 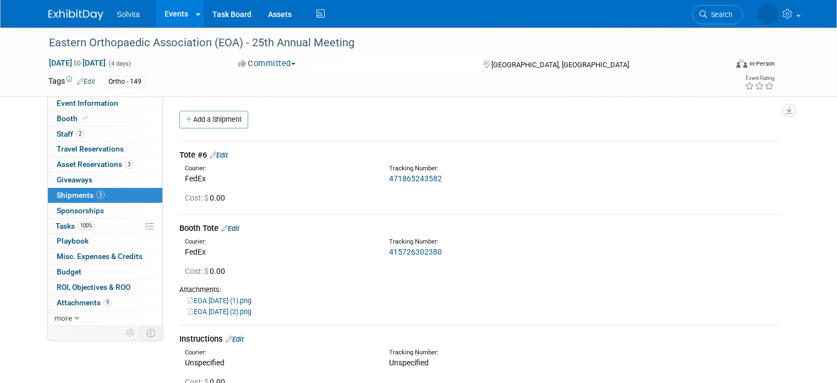 I want to click on img: Format-Inperson.png, so click(x=742, y=63).